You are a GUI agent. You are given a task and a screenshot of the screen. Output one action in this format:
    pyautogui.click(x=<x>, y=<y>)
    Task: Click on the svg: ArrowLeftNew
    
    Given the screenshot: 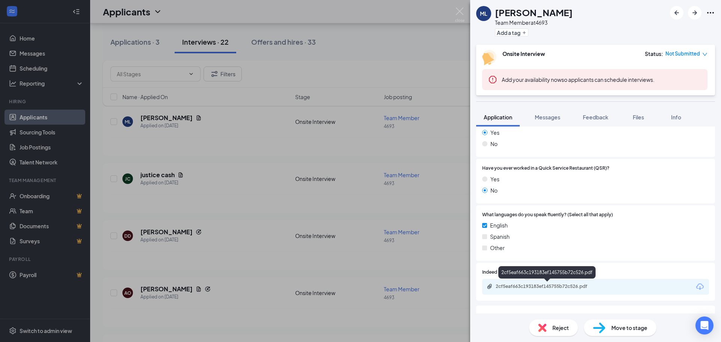 What is the action you would take?
    pyautogui.click(x=676, y=13)
    